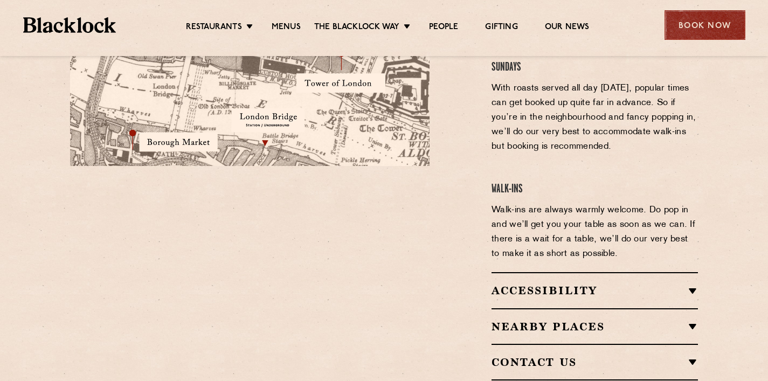 The image size is (768, 381). Describe the element at coordinates (594, 290) in the screenshot. I see `h2: Accessibility` at that location.